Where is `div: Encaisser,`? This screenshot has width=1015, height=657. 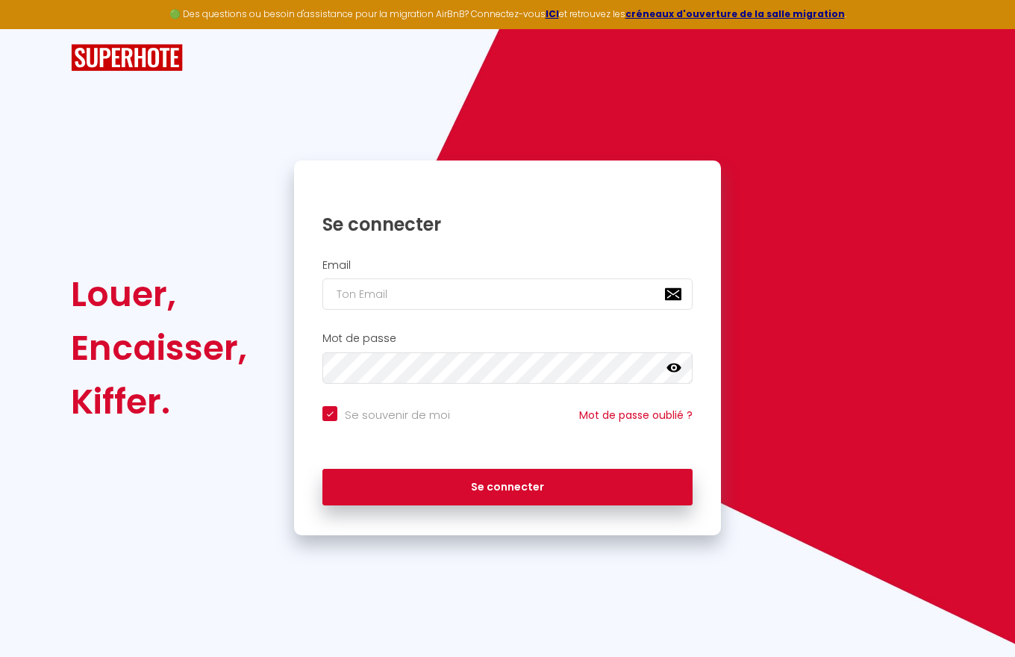
div: Encaisser, is located at coordinates (159, 348).